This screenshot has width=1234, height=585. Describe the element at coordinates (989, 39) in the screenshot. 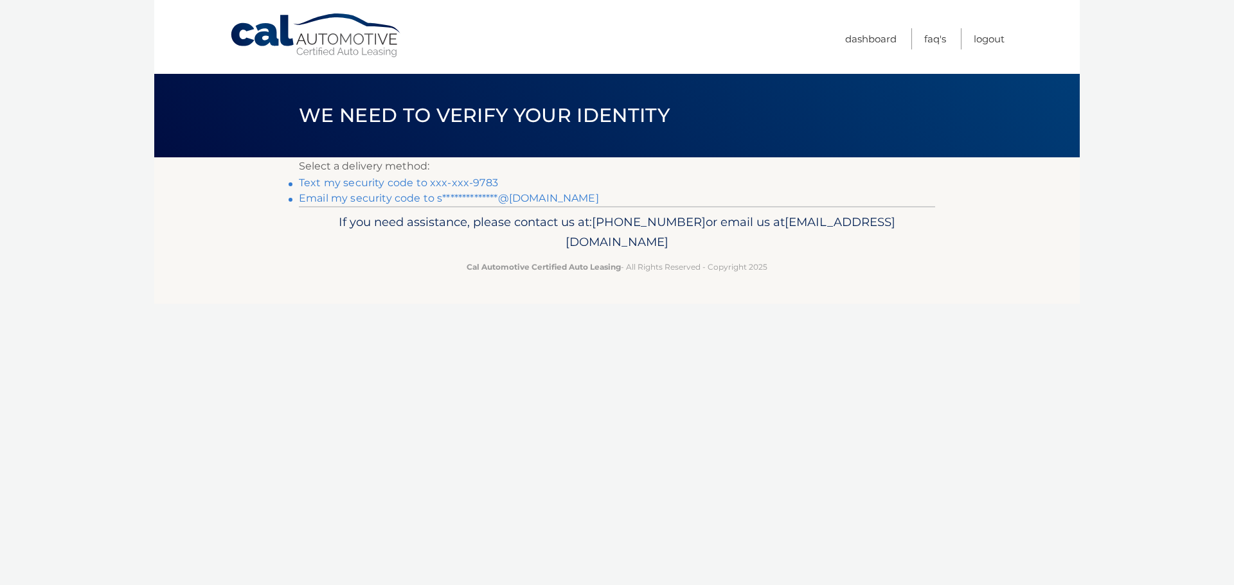

I see `a: Logout` at that location.